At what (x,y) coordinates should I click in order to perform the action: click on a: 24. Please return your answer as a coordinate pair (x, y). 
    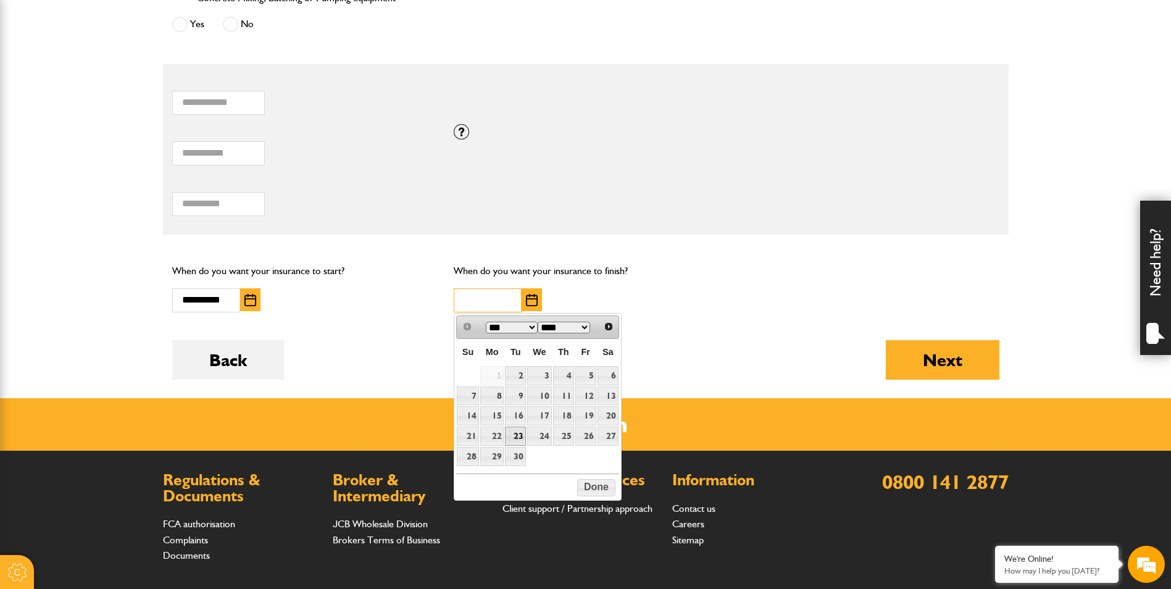
    Looking at the image, I should click on (539, 436).